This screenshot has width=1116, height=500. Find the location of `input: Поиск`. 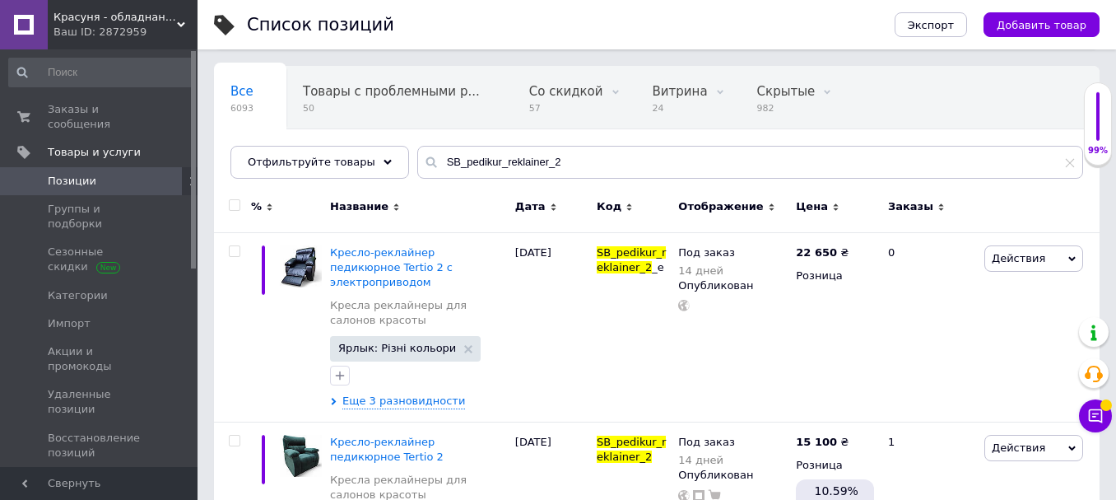

input: Поиск is located at coordinates (101, 72).